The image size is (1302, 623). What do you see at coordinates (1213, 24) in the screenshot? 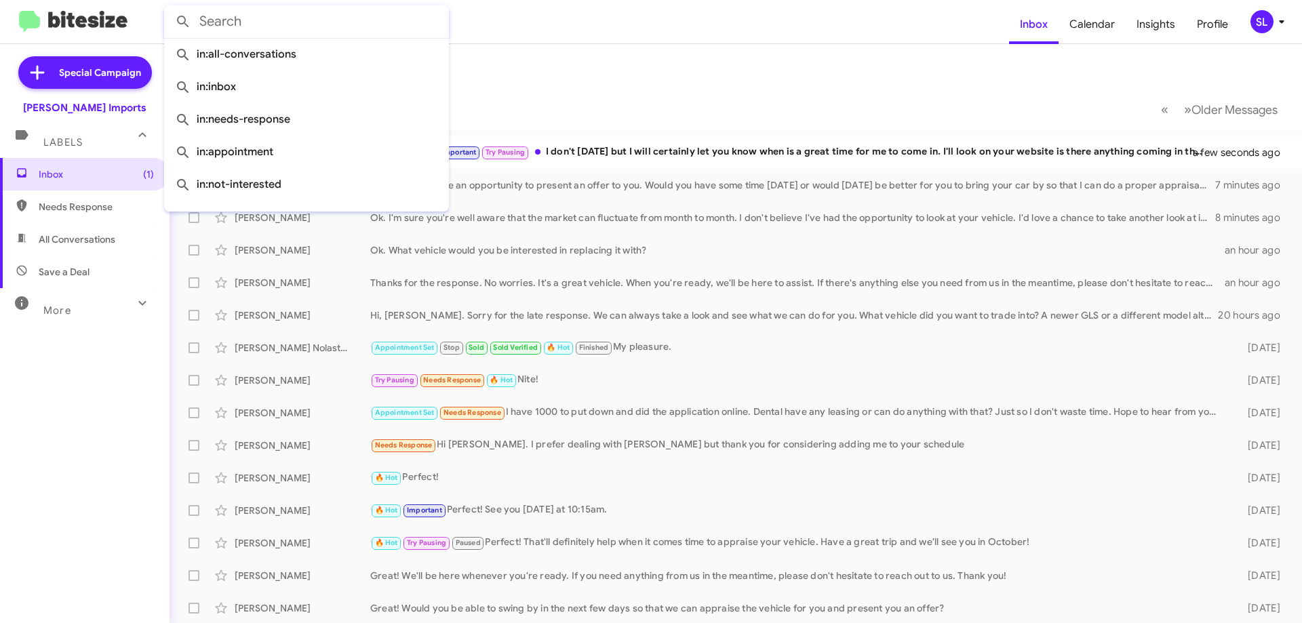
I see `a: Profile` at bounding box center [1213, 24].